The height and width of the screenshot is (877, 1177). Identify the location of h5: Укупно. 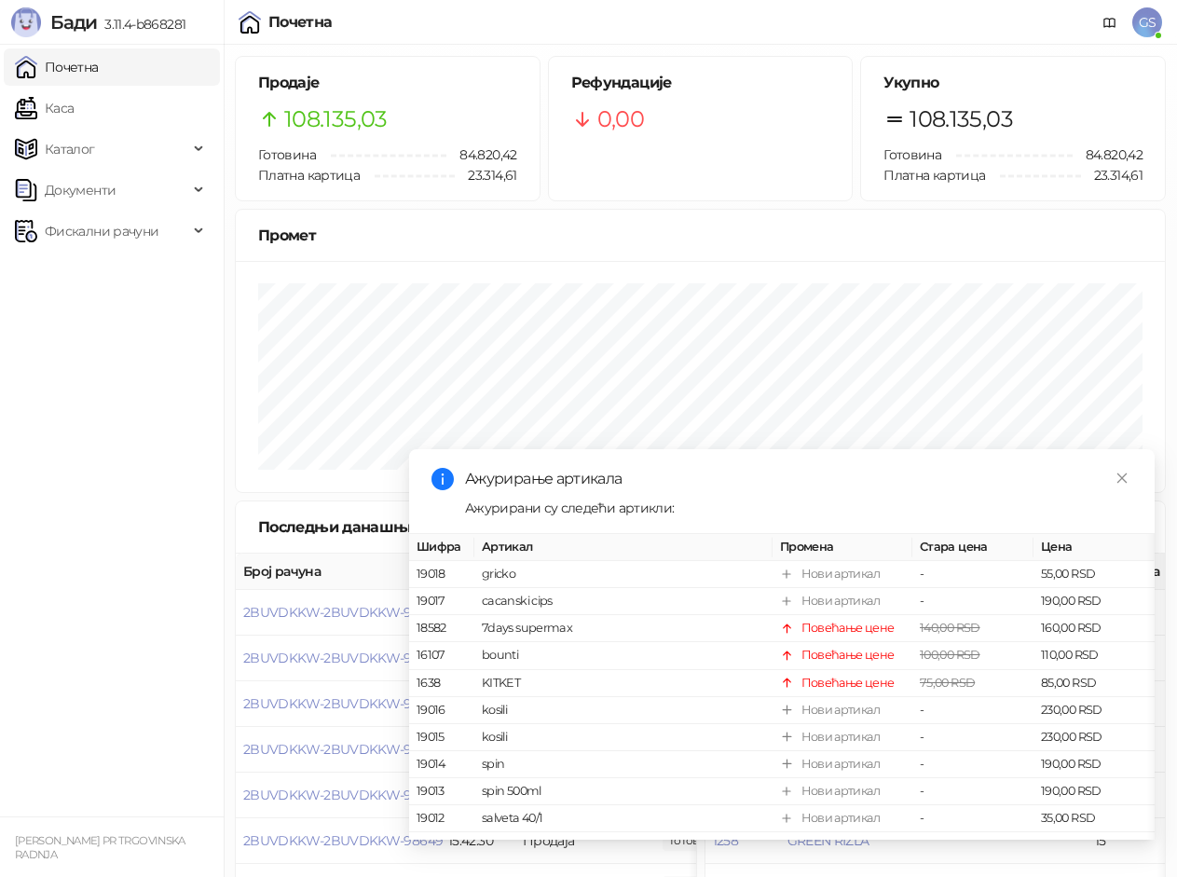
(1013, 83).